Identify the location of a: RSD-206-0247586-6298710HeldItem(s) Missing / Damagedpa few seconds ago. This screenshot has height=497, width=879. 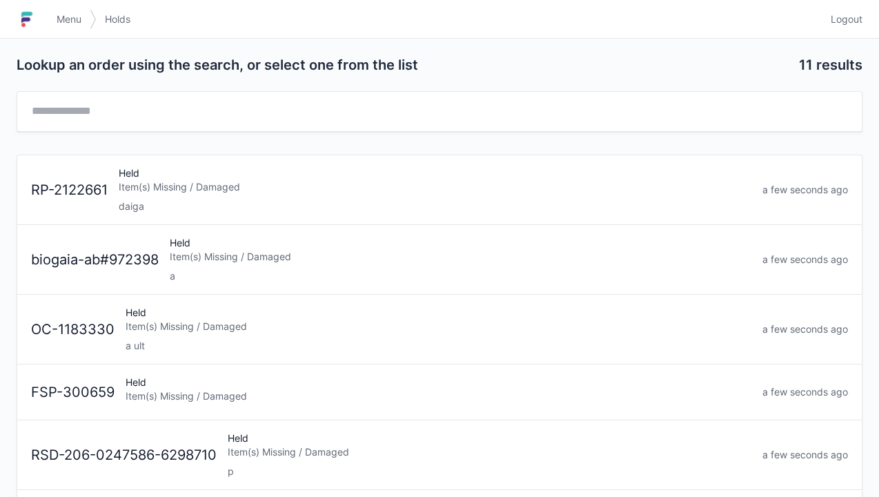
(439, 454).